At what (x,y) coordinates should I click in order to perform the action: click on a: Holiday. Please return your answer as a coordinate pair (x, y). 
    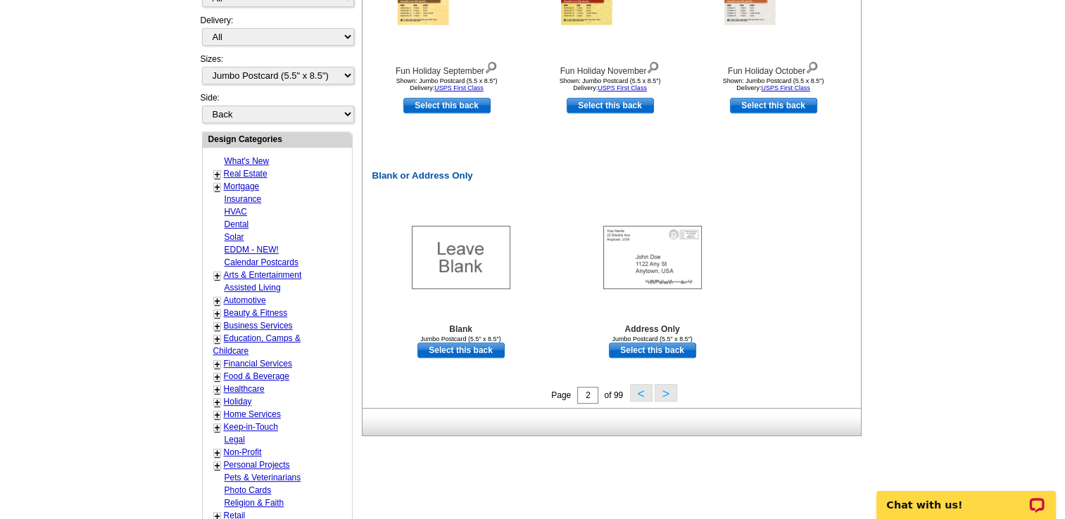
    Looking at the image, I should click on (238, 402).